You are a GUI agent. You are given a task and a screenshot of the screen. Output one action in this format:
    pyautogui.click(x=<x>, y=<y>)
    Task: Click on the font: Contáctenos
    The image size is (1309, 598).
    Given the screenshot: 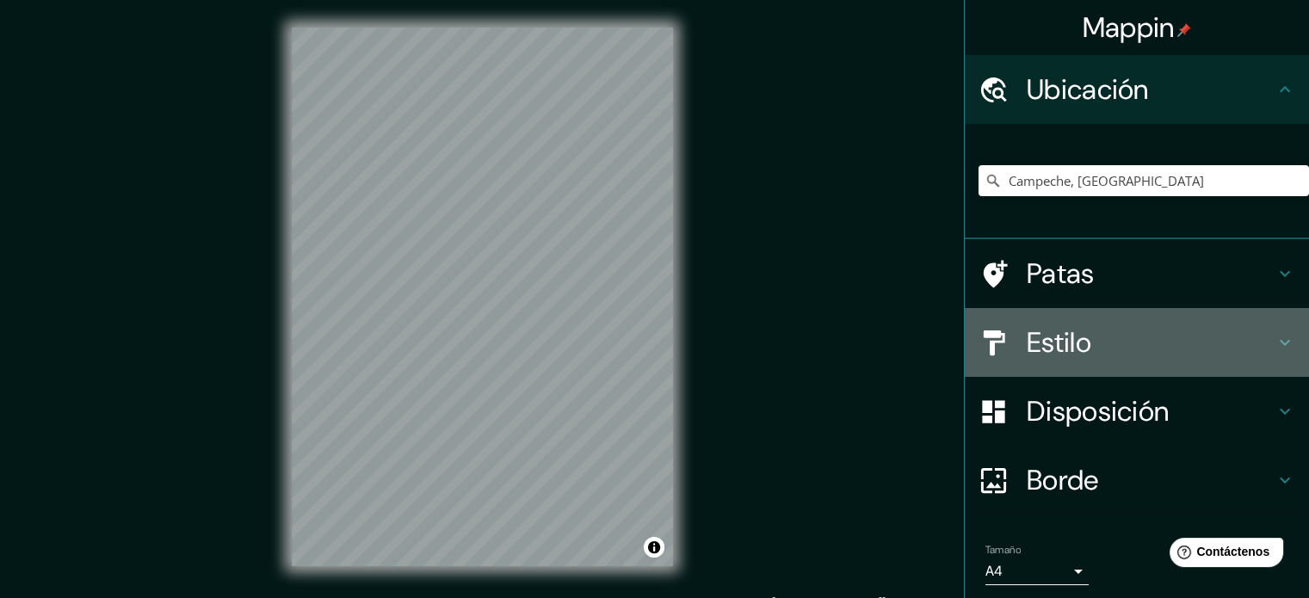 What is the action you would take?
    pyautogui.click(x=77, y=21)
    